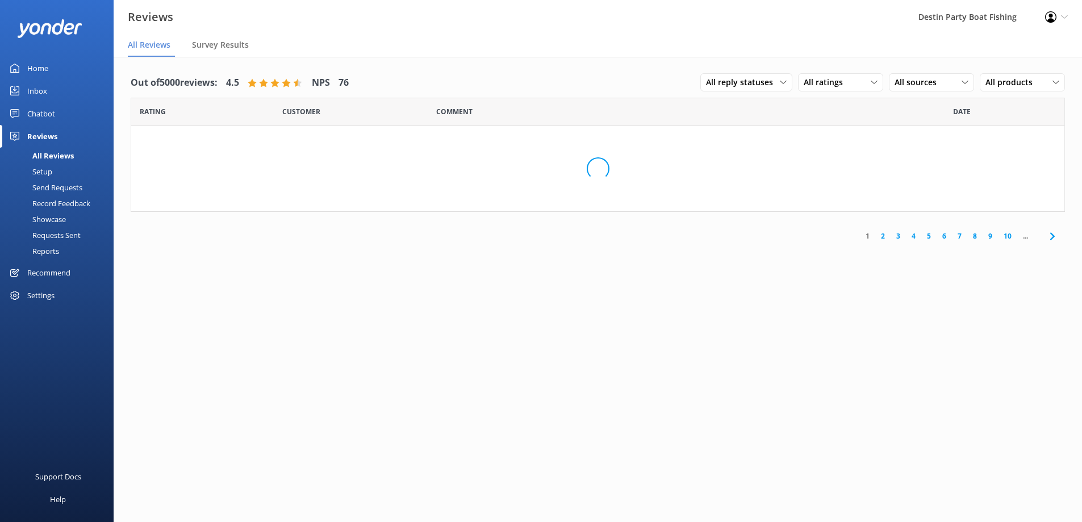 Image resolution: width=1082 pixels, height=522 pixels. I want to click on a: 1, so click(867, 236).